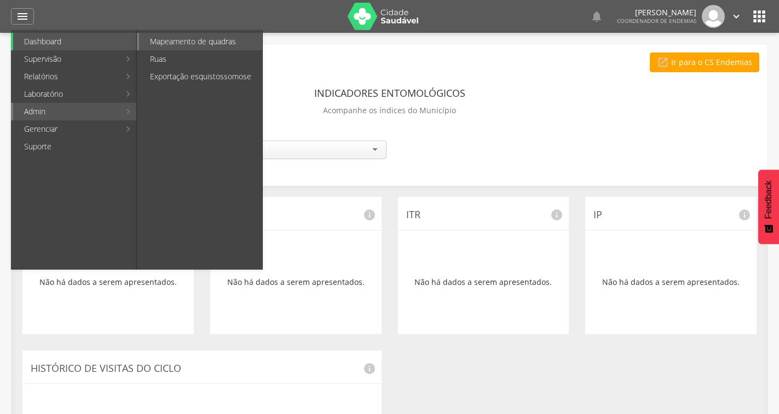 The image size is (779, 414). Describe the element at coordinates (671, 215) in the screenshot. I see `p: IP` at that location.